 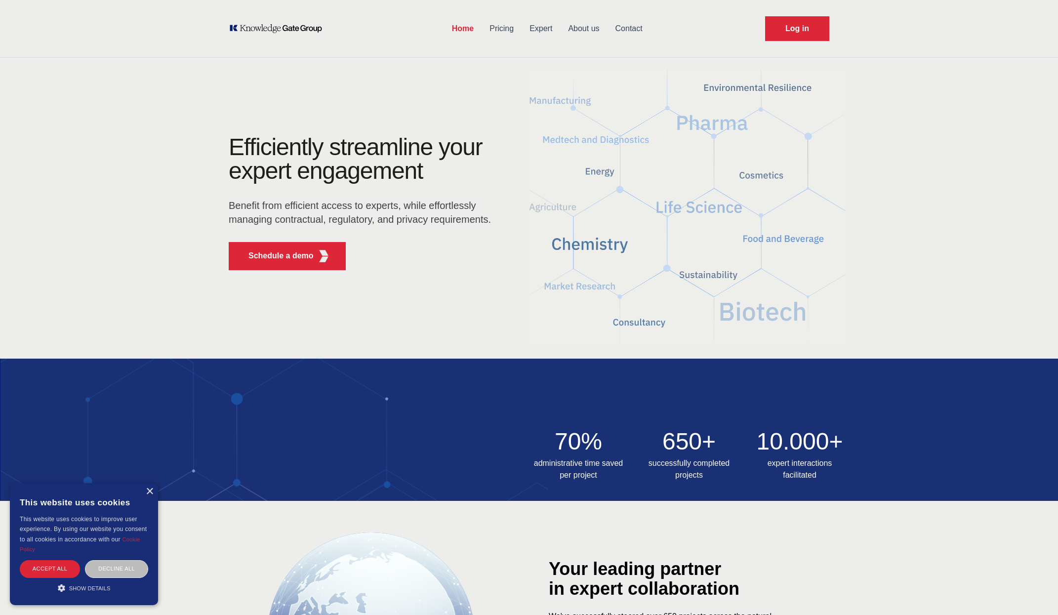 What do you see at coordinates (117, 568) in the screenshot?
I see `div: Decline all` at bounding box center [117, 568].